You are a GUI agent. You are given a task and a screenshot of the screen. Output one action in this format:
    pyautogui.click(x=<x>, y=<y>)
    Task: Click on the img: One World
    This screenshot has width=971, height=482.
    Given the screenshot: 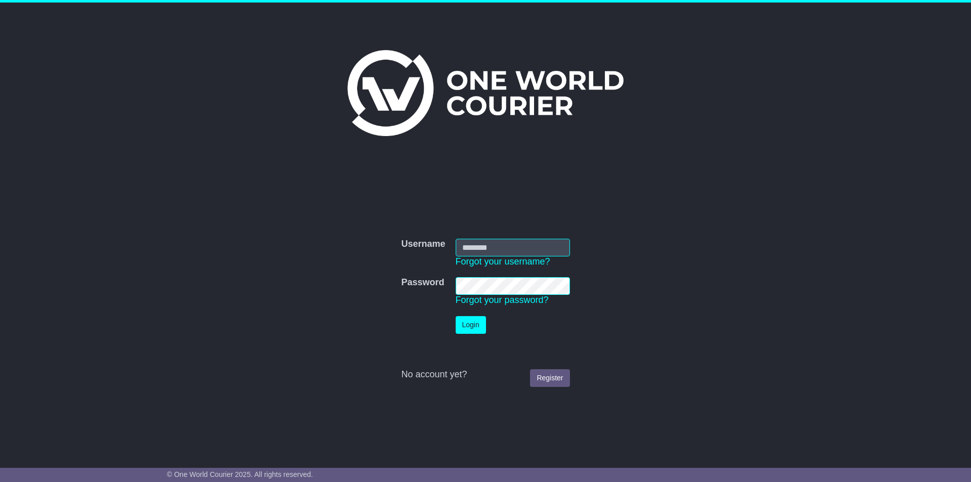 What is the action you would take?
    pyautogui.click(x=485, y=93)
    